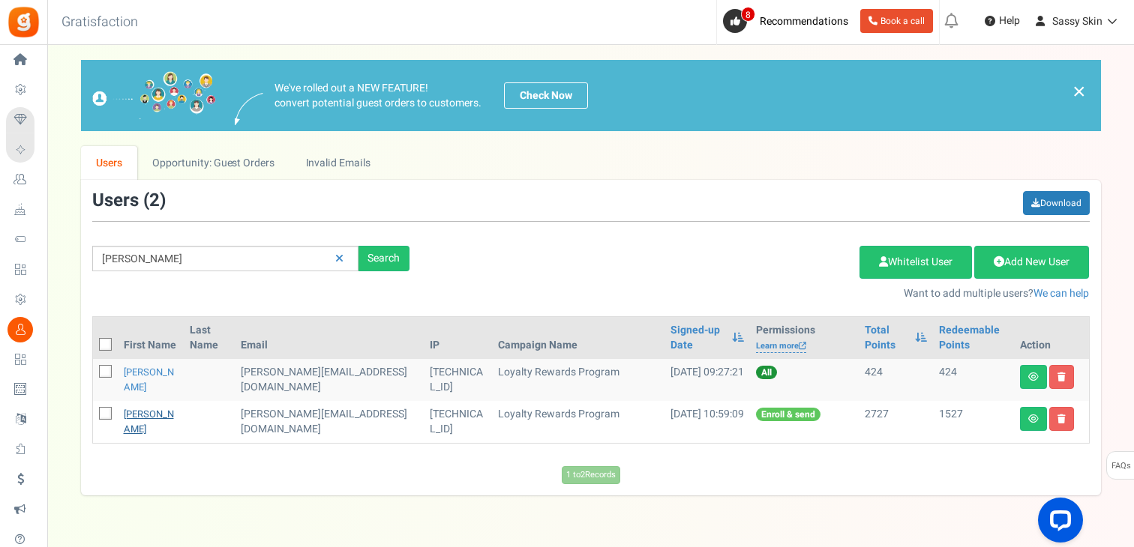  I want to click on th: Campaign Name, so click(578, 338).